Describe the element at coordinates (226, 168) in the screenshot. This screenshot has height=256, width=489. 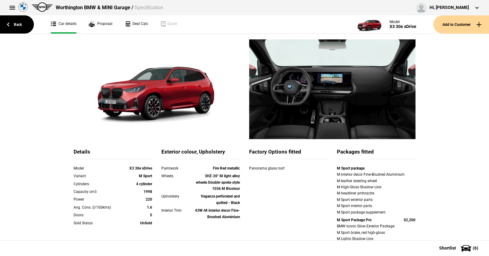
I see `strong: Fire Red metallic` at that location.